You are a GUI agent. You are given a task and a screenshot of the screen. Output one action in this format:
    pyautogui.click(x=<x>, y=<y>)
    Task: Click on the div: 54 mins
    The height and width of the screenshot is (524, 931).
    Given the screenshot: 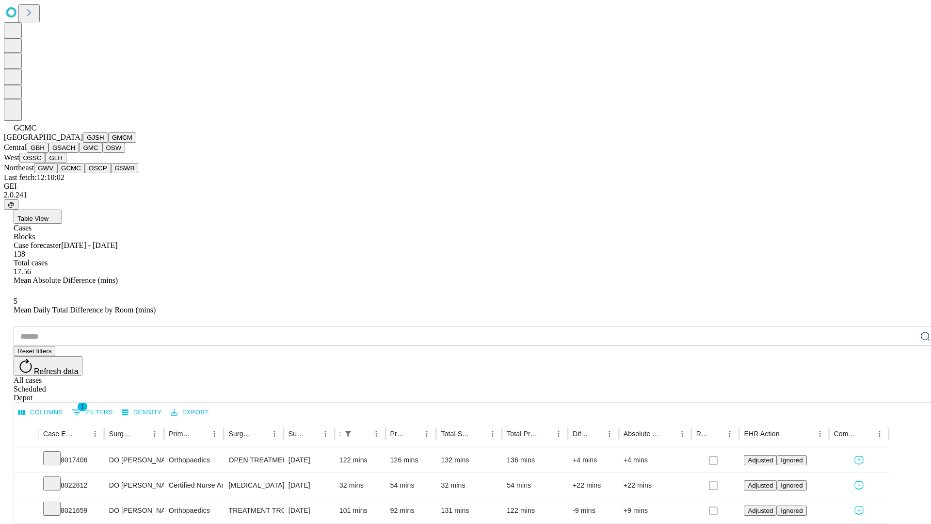 What is the action you would take?
    pyautogui.click(x=535, y=485)
    